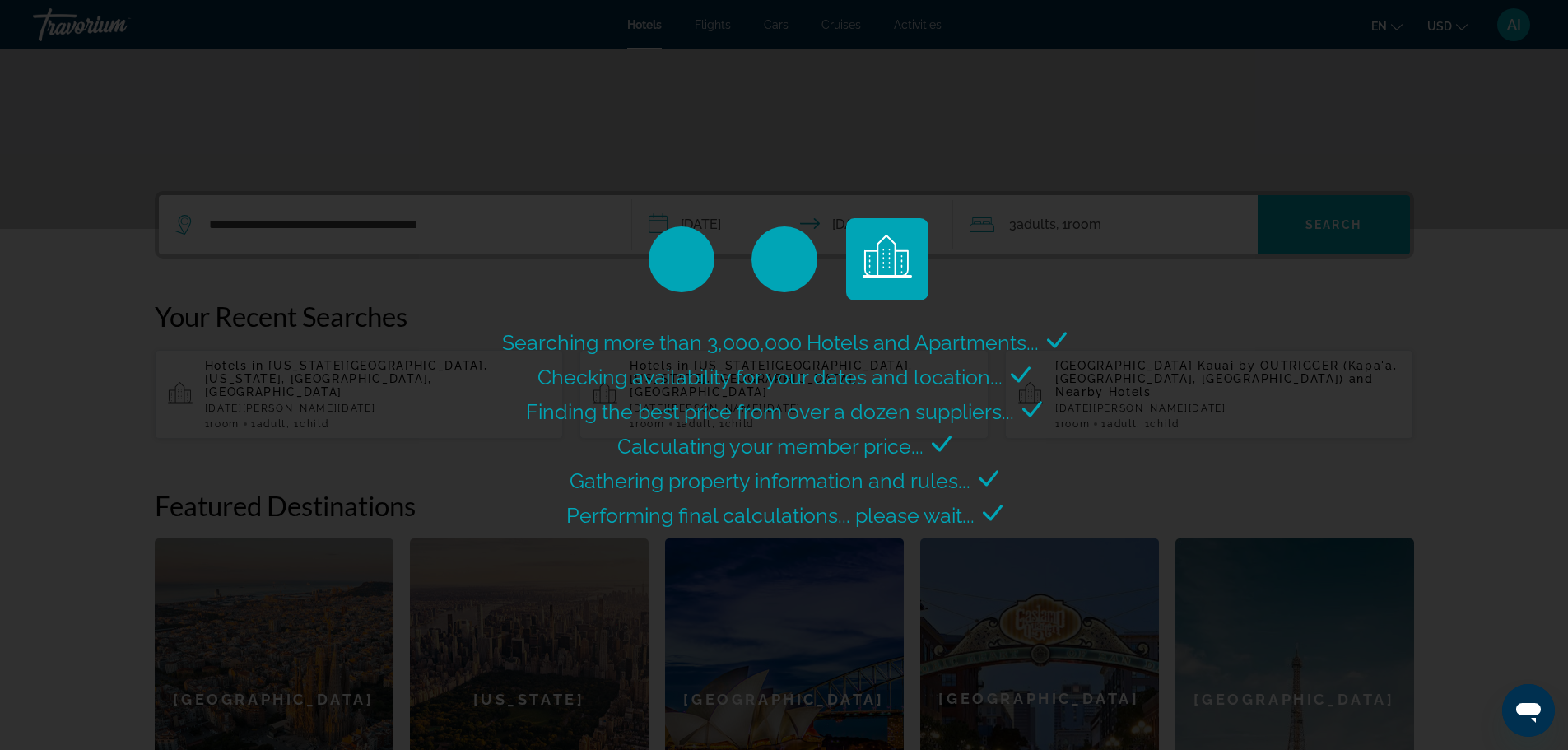 This screenshot has width=1568, height=750. Describe the element at coordinates (770, 446) in the screenshot. I see `span: Calculating your member price...` at that location.